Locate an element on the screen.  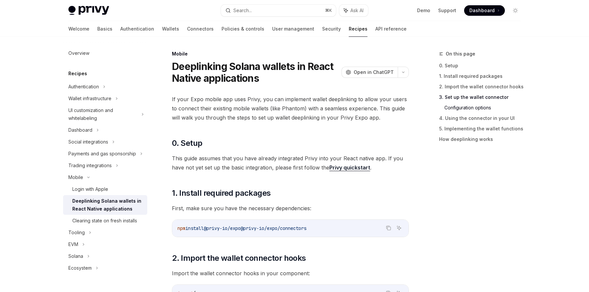
button: Toggle dark mode is located at coordinates (515, 11).